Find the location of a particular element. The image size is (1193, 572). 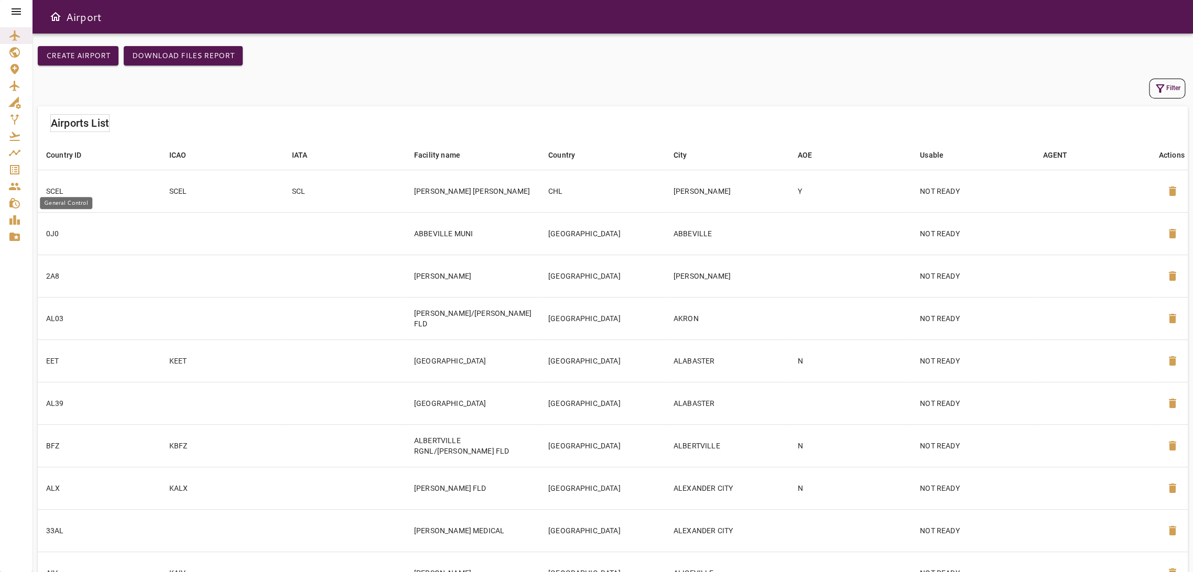

td: ABBEVILLE MUNI is located at coordinates (473, 233).